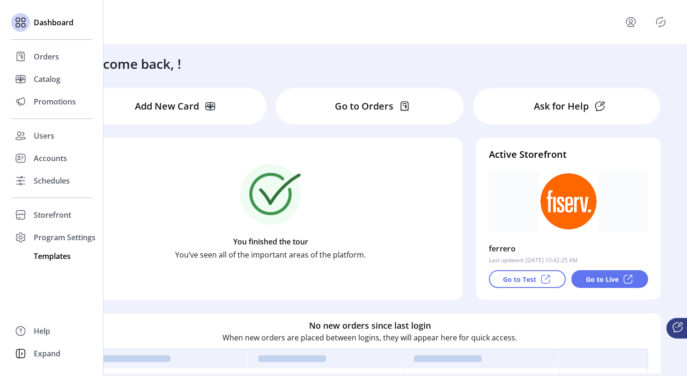 The width and height of the screenshot is (687, 376). What do you see at coordinates (271, 242) in the screenshot?
I see `p: You finished the tour` at bounding box center [271, 242].